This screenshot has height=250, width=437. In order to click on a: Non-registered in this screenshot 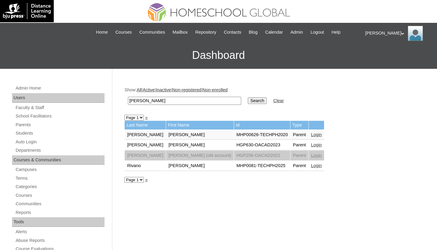, I will do `click(186, 90)`.